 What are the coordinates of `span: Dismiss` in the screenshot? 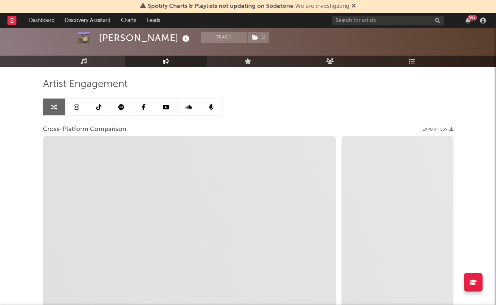 It's located at (353, 6).